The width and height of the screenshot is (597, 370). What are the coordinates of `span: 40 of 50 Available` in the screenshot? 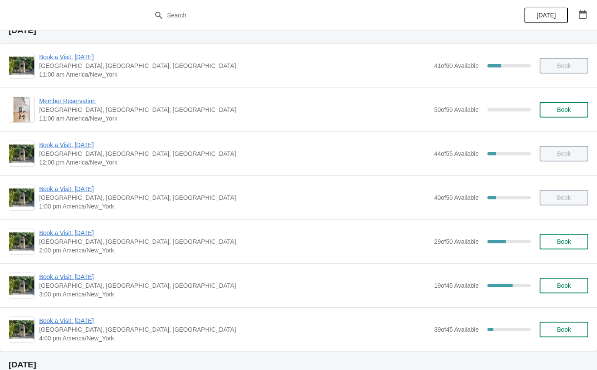 It's located at (456, 198).